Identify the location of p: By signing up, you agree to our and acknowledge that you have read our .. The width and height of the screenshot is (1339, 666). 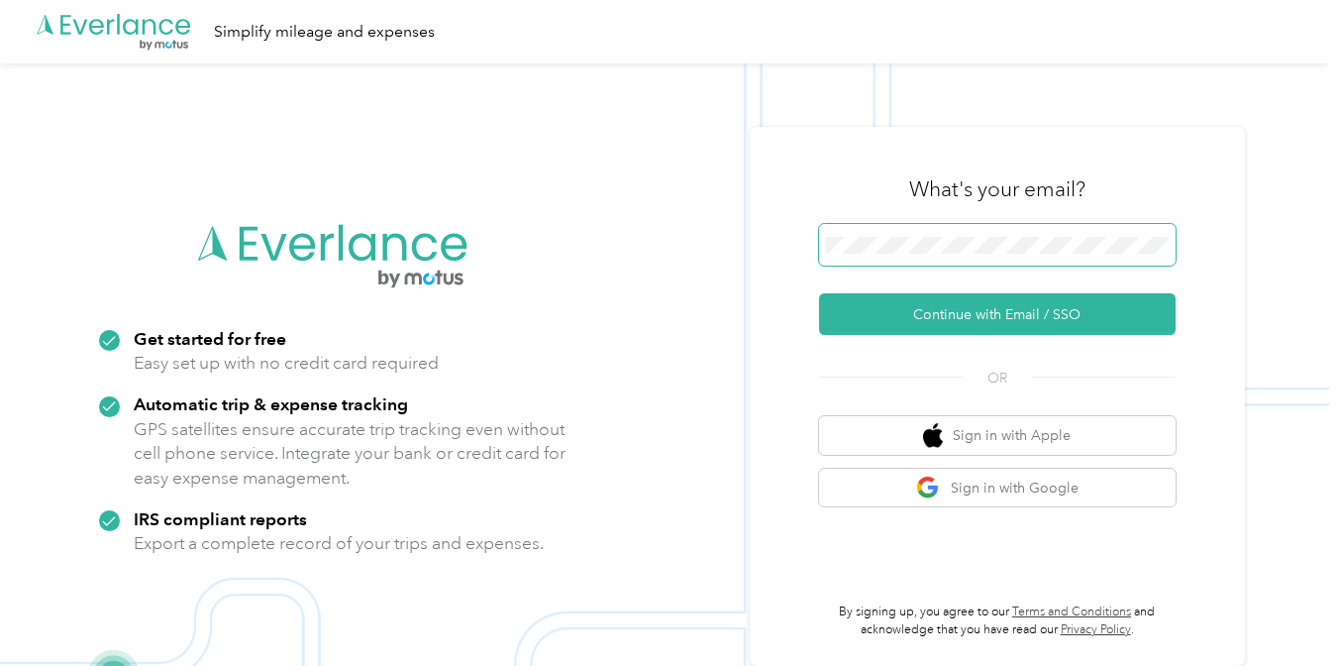
(998, 620).